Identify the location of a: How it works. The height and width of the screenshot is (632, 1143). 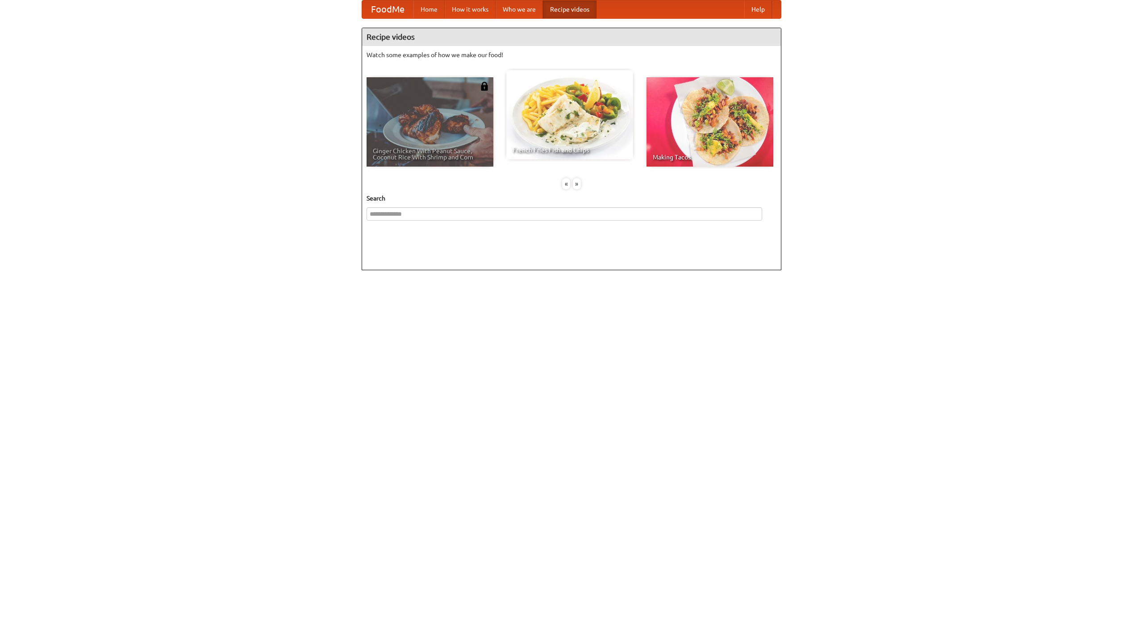
(470, 9).